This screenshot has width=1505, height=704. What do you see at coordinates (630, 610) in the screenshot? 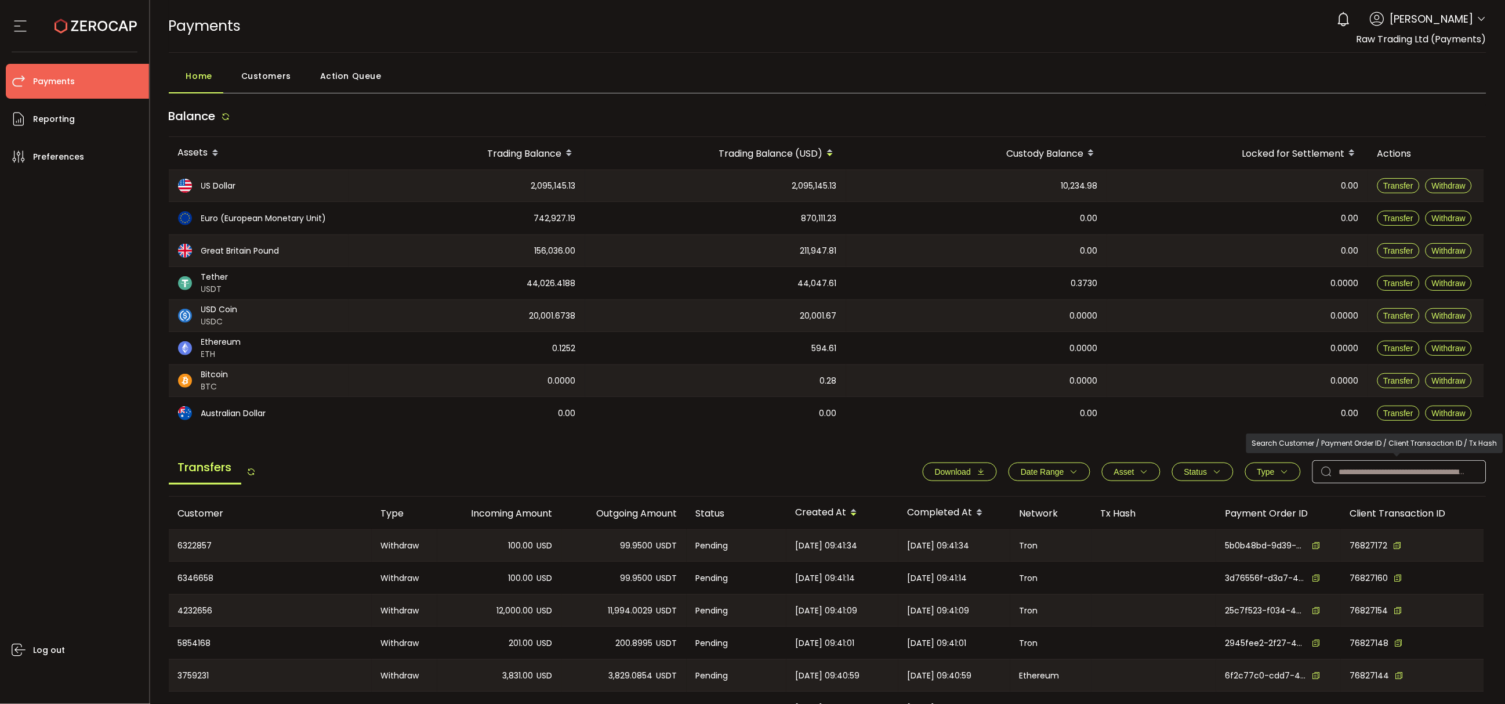
I see `span: 11,994.0029` at bounding box center [630, 610].